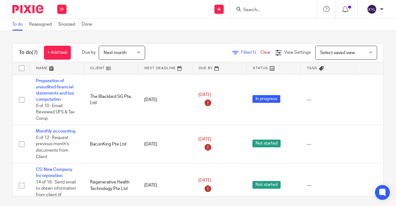 This screenshot has height=206, width=396. What do you see at coordinates (57, 53) in the screenshot?
I see `a: + Add task` at bounding box center [57, 53].